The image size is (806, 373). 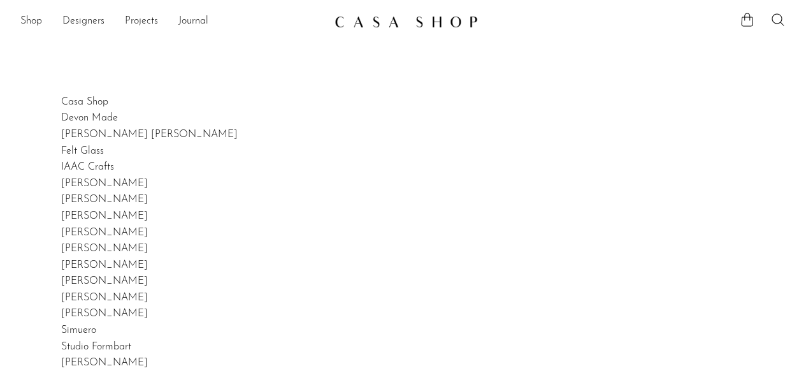 What do you see at coordinates (82, 151) in the screenshot?
I see `a: Felt Glass` at bounding box center [82, 151].